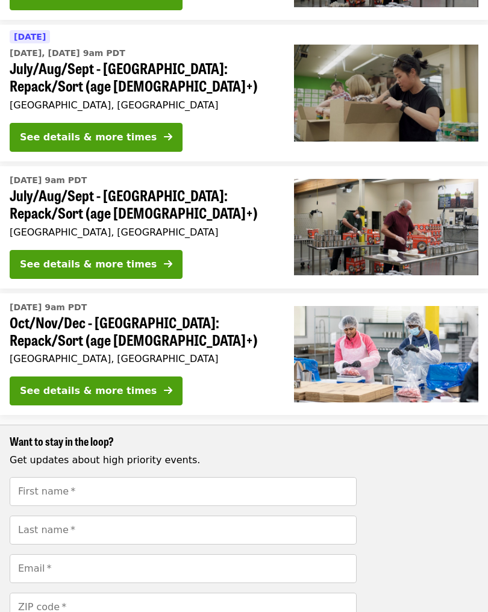 The height and width of the screenshot is (612, 488). Describe the element at coordinates (386, 227) in the screenshot. I see `img: July/Aug/Sept - Portland: Repack/Sort (age 16+) organized by Oregon Food Bank` at that location.